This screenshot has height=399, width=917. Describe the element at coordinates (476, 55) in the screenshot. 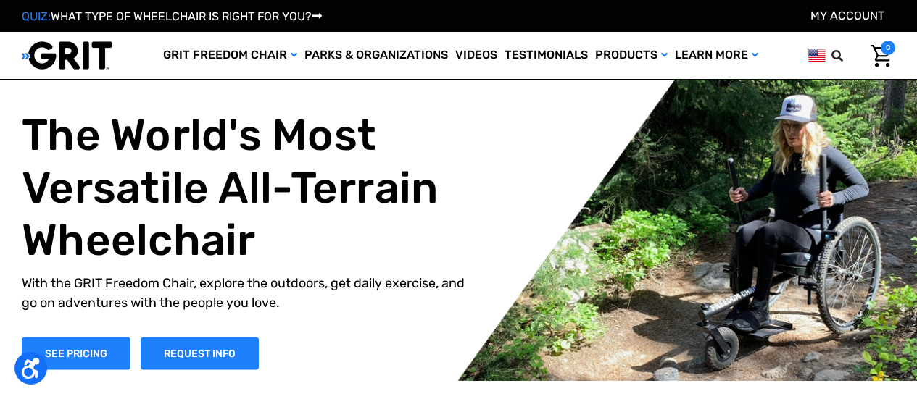

I see `a: Videos` at that location.